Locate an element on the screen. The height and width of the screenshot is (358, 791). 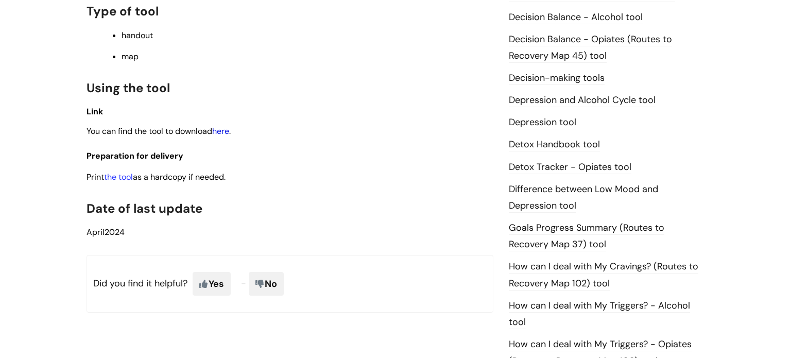
a: Decision Balance - Opiates (Routes to Recovery Map 45) tool is located at coordinates (590, 48).